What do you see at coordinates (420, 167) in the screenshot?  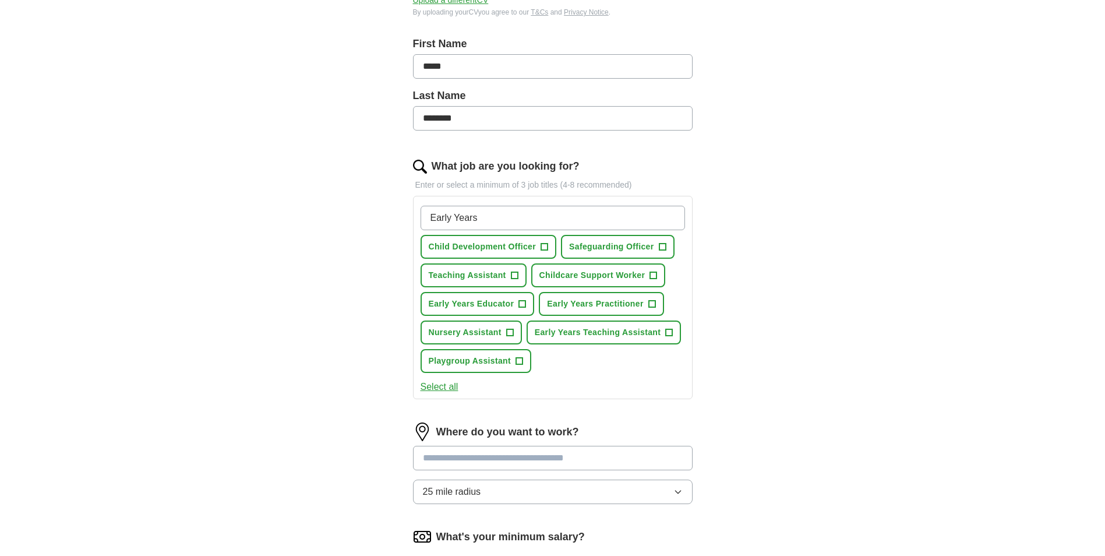 I see `img: search.png` at bounding box center [420, 167].